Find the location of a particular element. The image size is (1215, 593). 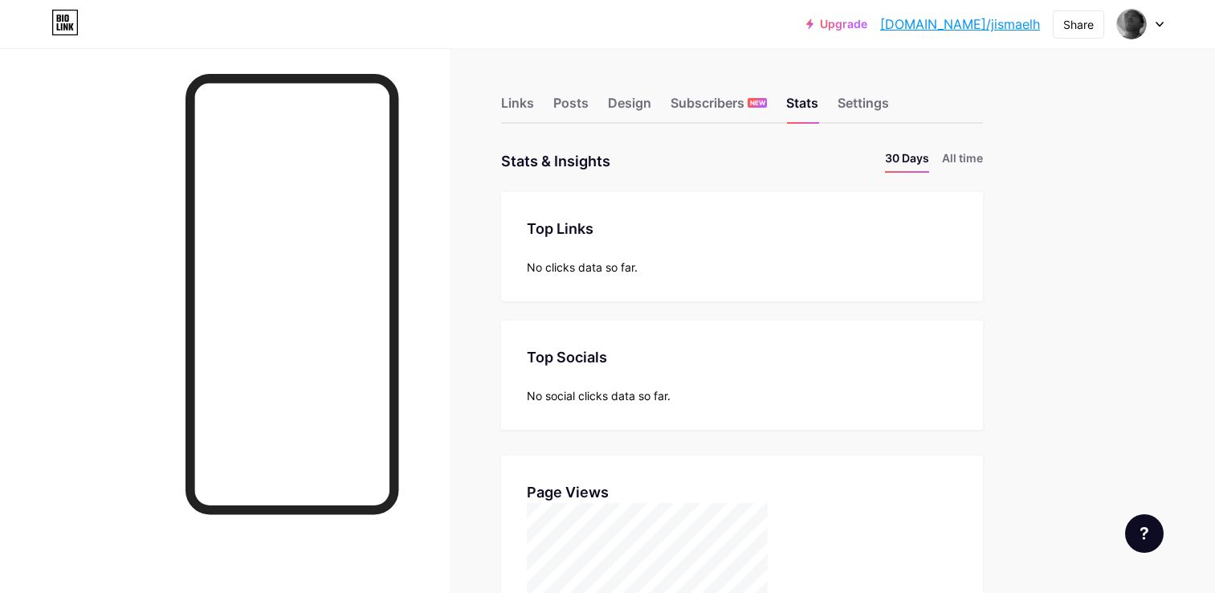

a: Upgrade is located at coordinates (837, 24).